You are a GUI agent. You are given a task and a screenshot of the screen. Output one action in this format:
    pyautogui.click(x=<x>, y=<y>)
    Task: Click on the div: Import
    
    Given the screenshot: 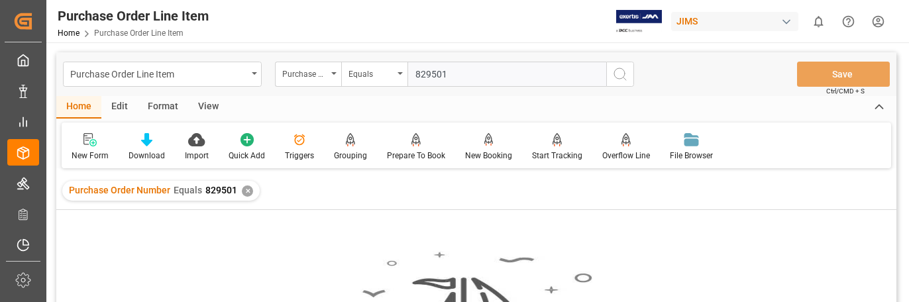 What is the action you would take?
    pyautogui.click(x=197, y=156)
    